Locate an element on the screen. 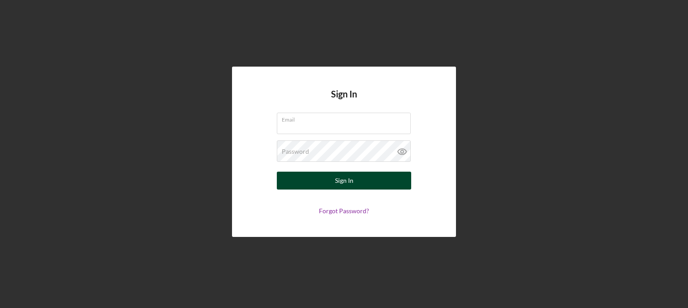 Image resolution: width=688 pixels, height=308 pixels. h4: Sign In is located at coordinates (344, 101).